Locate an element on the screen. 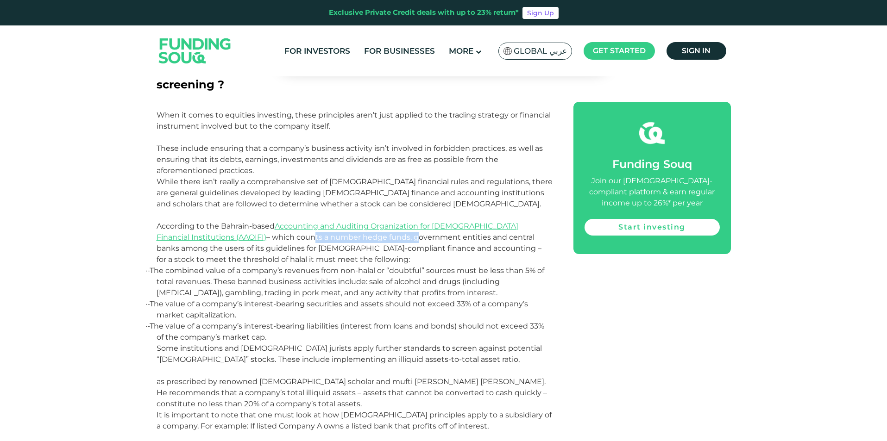 This screenshot has width=887, height=441. span: When it comes to equities investing, these principles aren’t just applied to the trading strategy... is located at coordinates (353, 143).